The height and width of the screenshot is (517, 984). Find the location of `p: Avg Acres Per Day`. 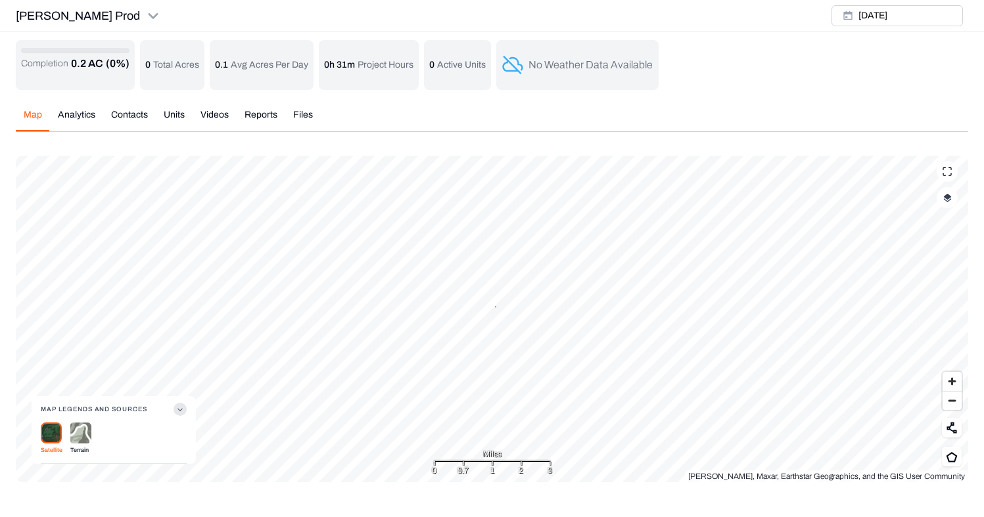

p: Avg Acres Per Day is located at coordinates (270, 65).